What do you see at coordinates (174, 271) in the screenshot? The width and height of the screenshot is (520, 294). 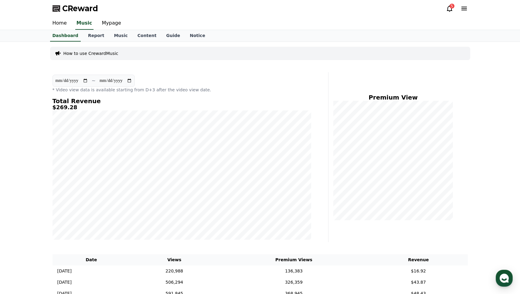 I see `td: 220,988` at bounding box center [174, 271].